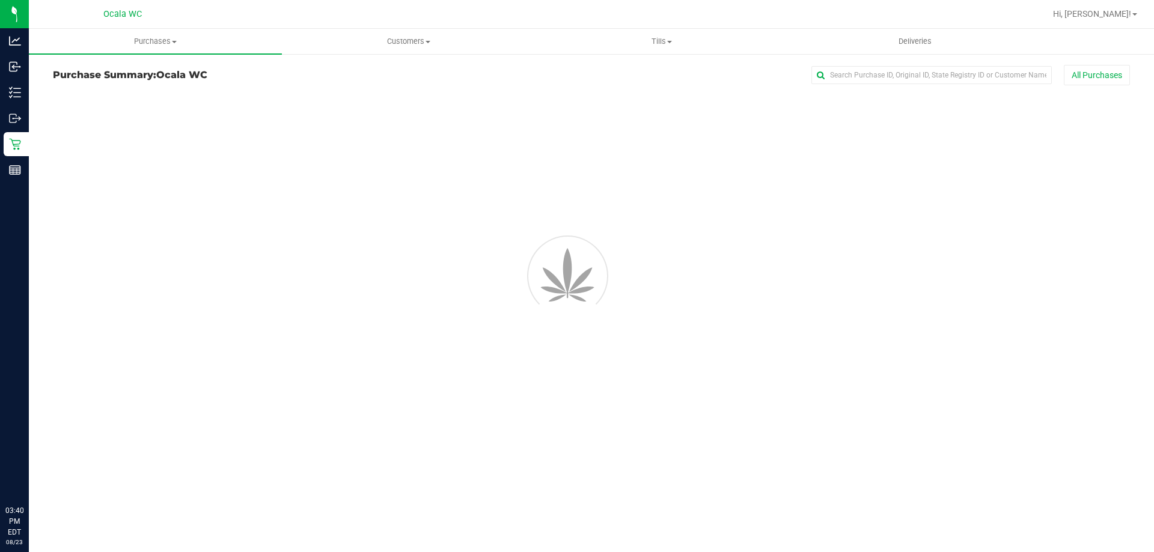  I want to click on span: Purchases, so click(155, 41).